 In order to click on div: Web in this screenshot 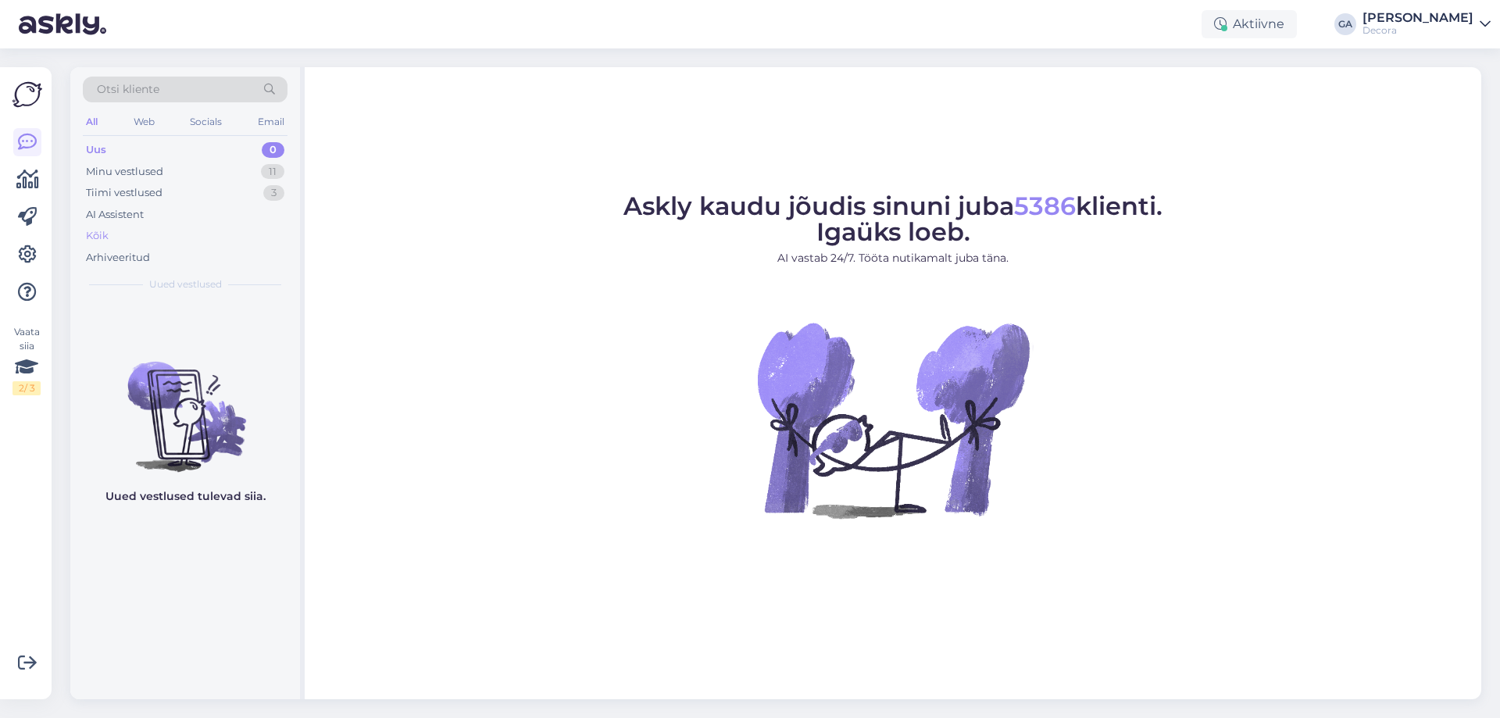, I will do `click(144, 122)`.